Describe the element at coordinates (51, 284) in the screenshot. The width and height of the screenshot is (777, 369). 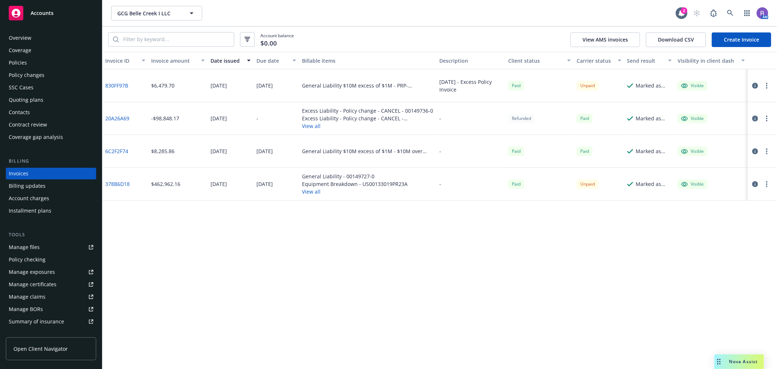
I see `a: Manage certificates` at that location.